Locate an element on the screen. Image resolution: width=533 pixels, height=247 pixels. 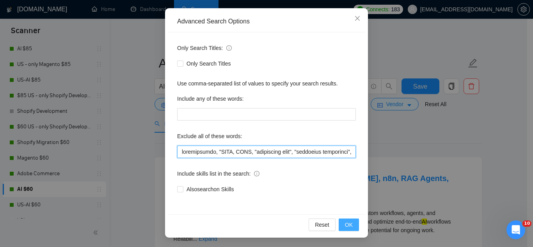
label: Exclude all of these words: is located at coordinates (210, 136).